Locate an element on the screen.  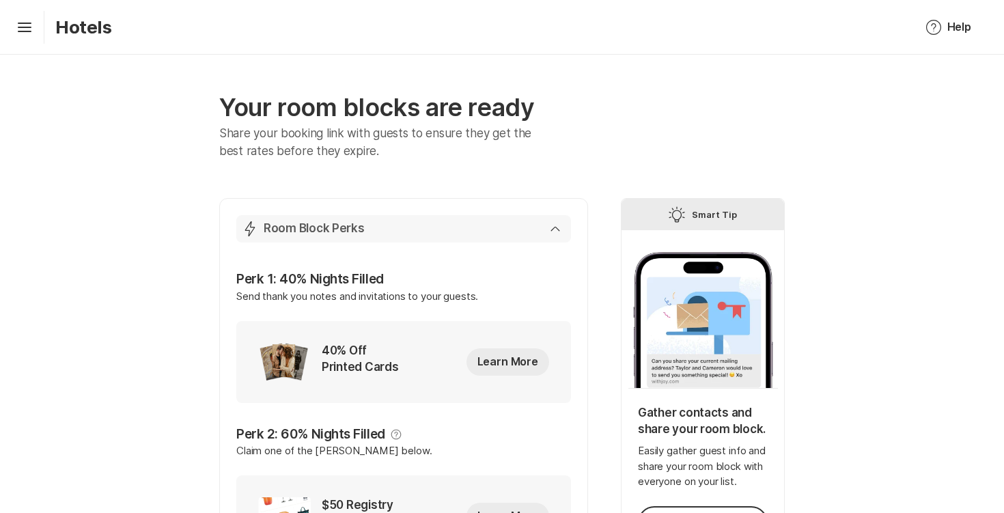
img: incentive is located at coordinates (284, 362).